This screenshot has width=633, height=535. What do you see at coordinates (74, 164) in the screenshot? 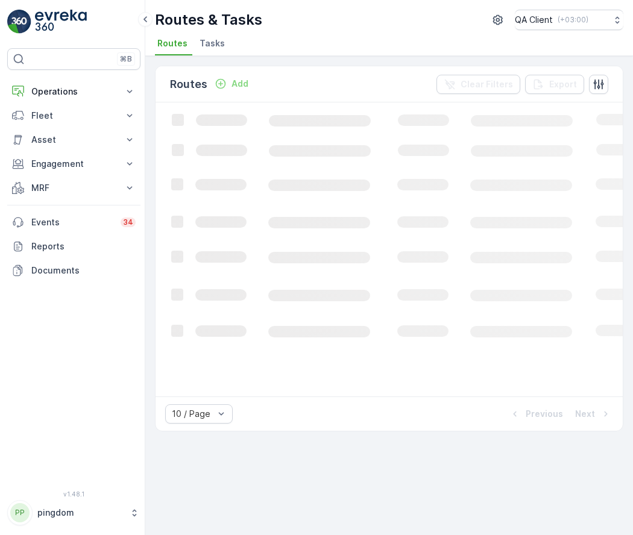
I see `p: Engagement` at bounding box center [74, 164].